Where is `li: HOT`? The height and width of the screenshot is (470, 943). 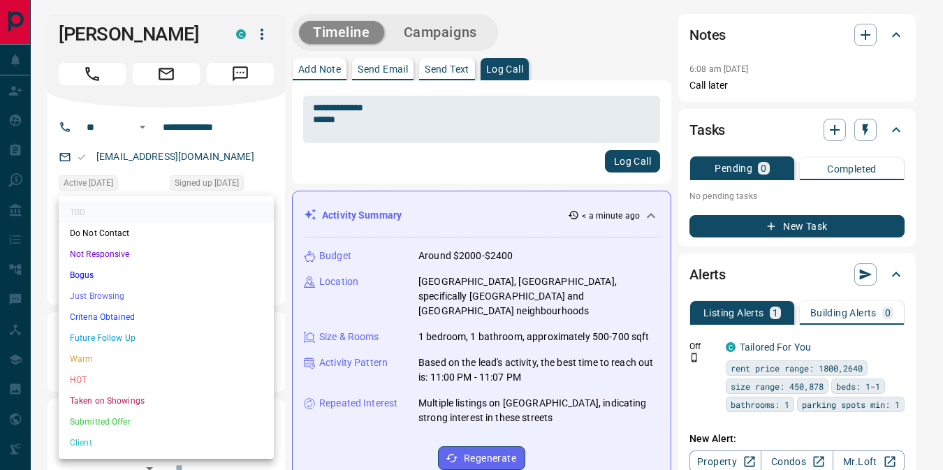
li: HOT is located at coordinates (166, 380).